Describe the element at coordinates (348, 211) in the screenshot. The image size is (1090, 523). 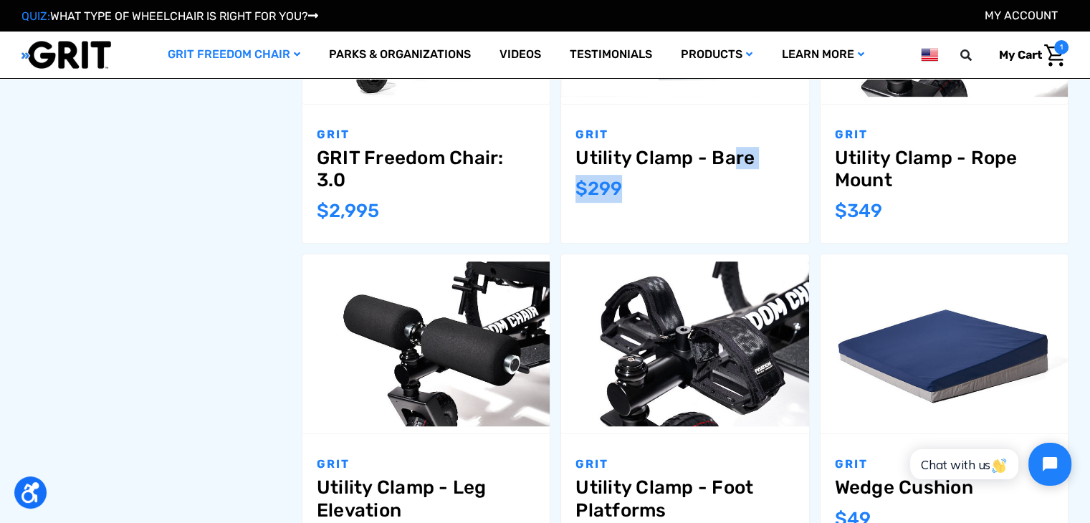
I see `span: $2,995` at that location.